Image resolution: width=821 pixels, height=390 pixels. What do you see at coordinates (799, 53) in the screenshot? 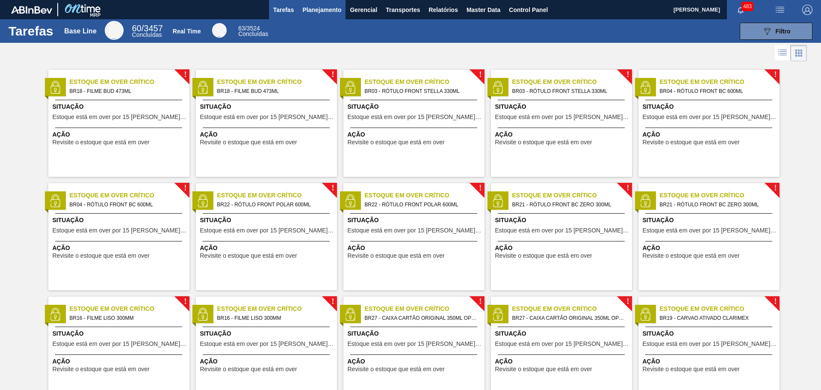
I see `div: Visão em Cards` at bounding box center [799, 53].